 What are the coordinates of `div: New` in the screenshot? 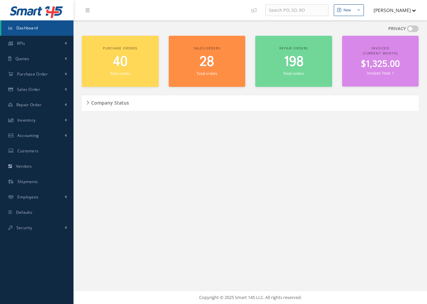 It's located at (347, 10).